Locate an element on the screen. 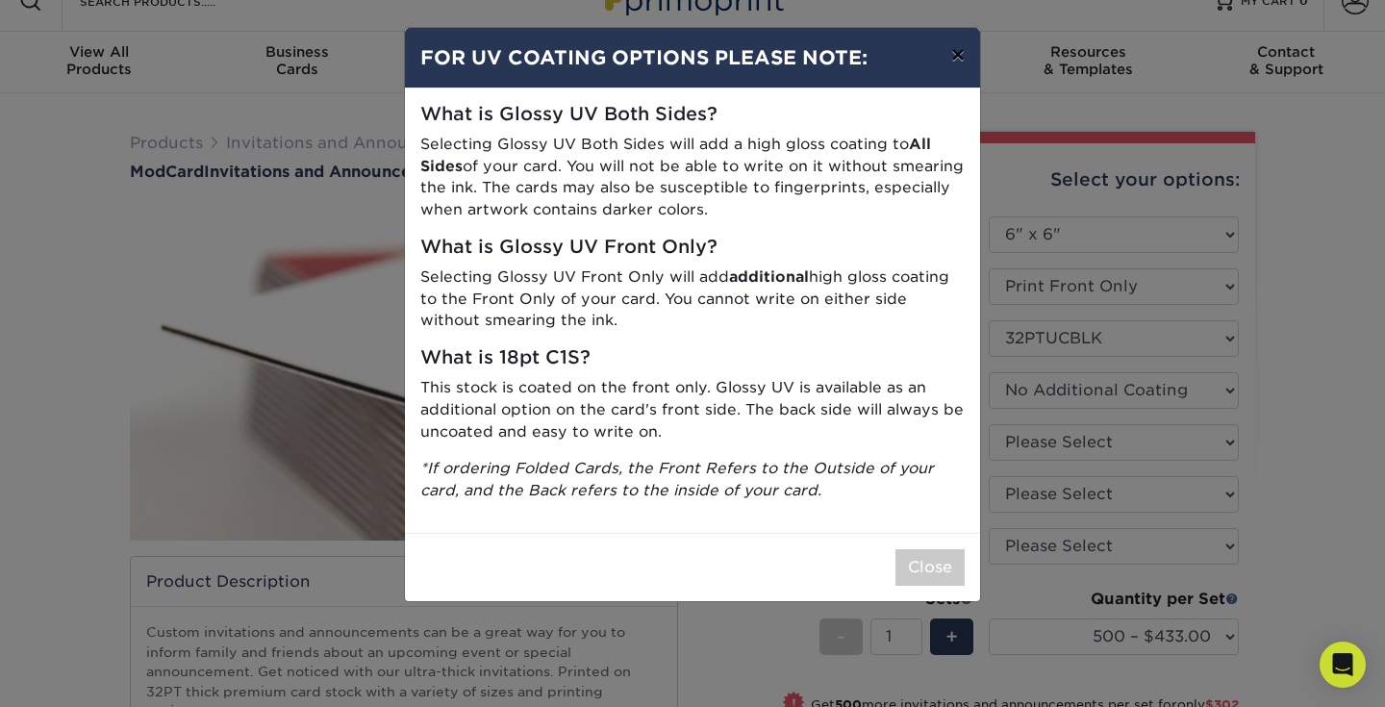 This screenshot has height=707, width=1385. strong: All Sides is located at coordinates (675, 155).